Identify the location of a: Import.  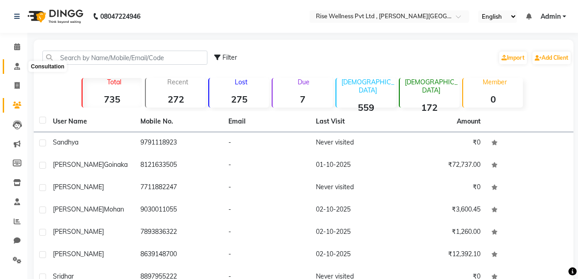
(513, 58).